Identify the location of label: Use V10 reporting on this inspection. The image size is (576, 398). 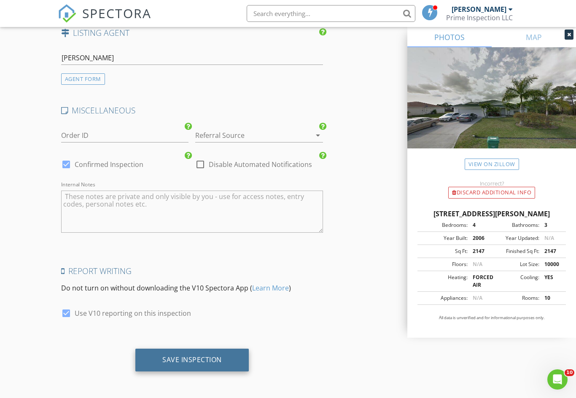
(133, 313).